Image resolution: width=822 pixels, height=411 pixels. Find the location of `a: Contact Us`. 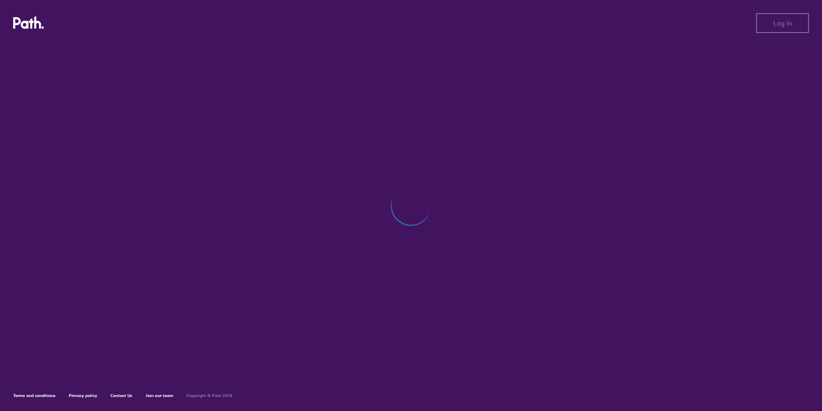

a: Contact Us is located at coordinates (121, 396).